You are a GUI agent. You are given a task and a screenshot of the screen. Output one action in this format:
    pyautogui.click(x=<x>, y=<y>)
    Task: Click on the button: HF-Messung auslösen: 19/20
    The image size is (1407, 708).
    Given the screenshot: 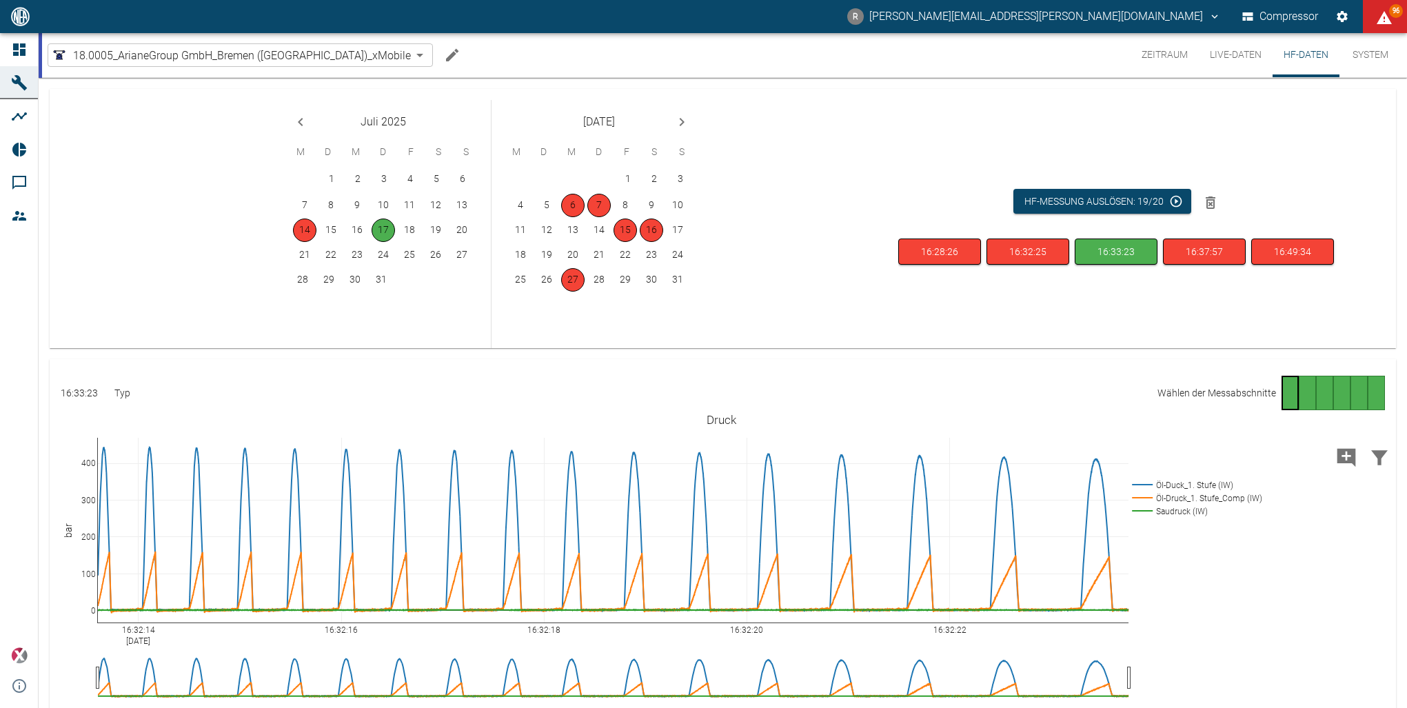 What is the action you would take?
    pyautogui.click(x=1102, y=201)
    